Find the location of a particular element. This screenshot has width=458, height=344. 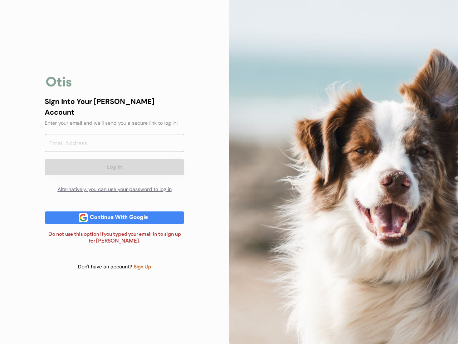

div: Don't have an account? is located at coordinates (106, 267).